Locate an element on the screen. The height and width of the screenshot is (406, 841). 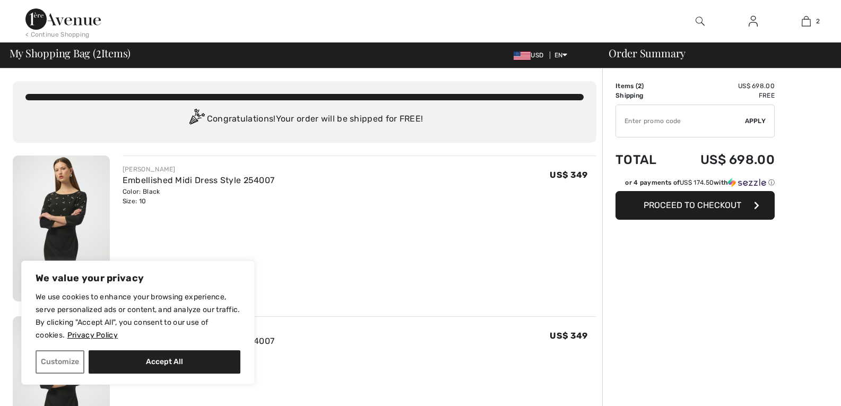
img: Sezzle is located at coordinates (747, 183).